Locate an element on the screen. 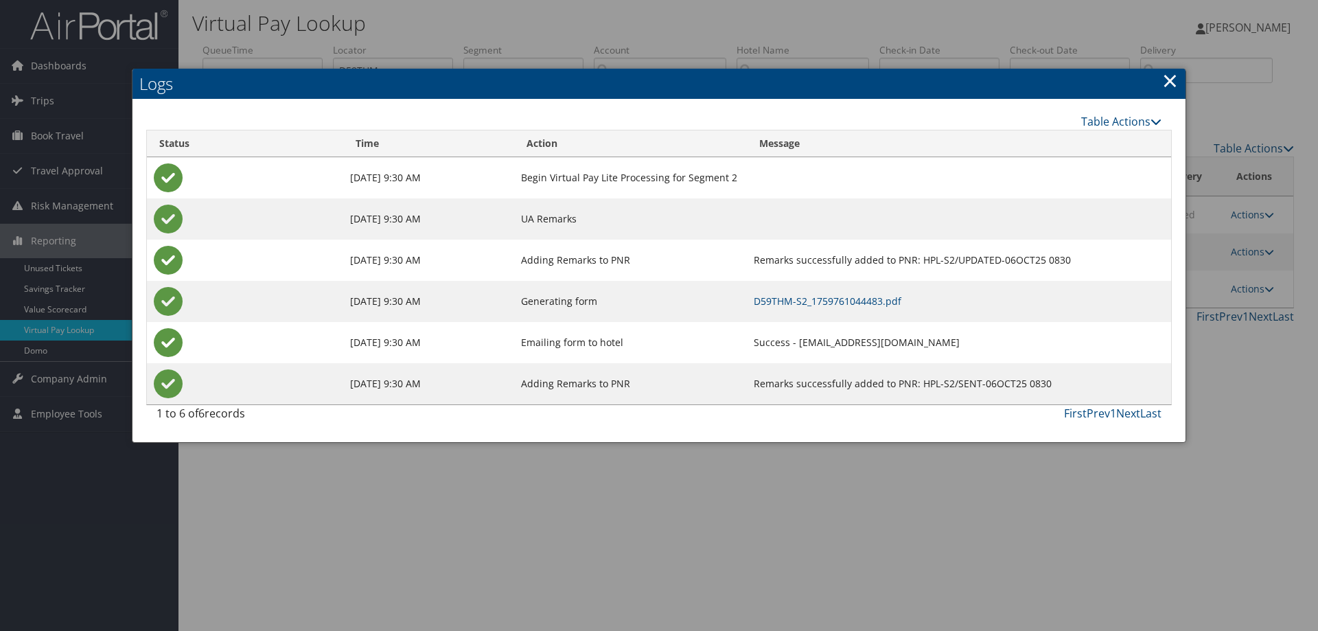 This screenshot has height=631, width=1318. td: Remarks successfully added to PNR: HPL-S2/SENT-06OCT25 0830 is located at coordinates (959, 384).